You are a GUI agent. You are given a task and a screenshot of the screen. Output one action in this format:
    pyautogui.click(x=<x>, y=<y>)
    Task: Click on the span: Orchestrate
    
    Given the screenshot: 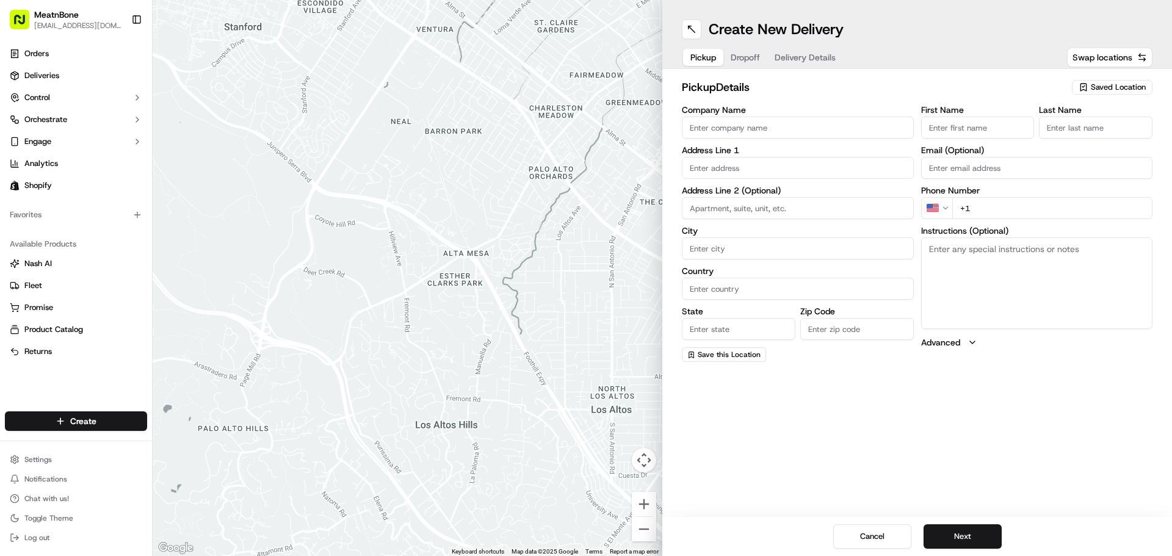 What is the action you would take?
    pyautogui.click(x=46, y=120)
    